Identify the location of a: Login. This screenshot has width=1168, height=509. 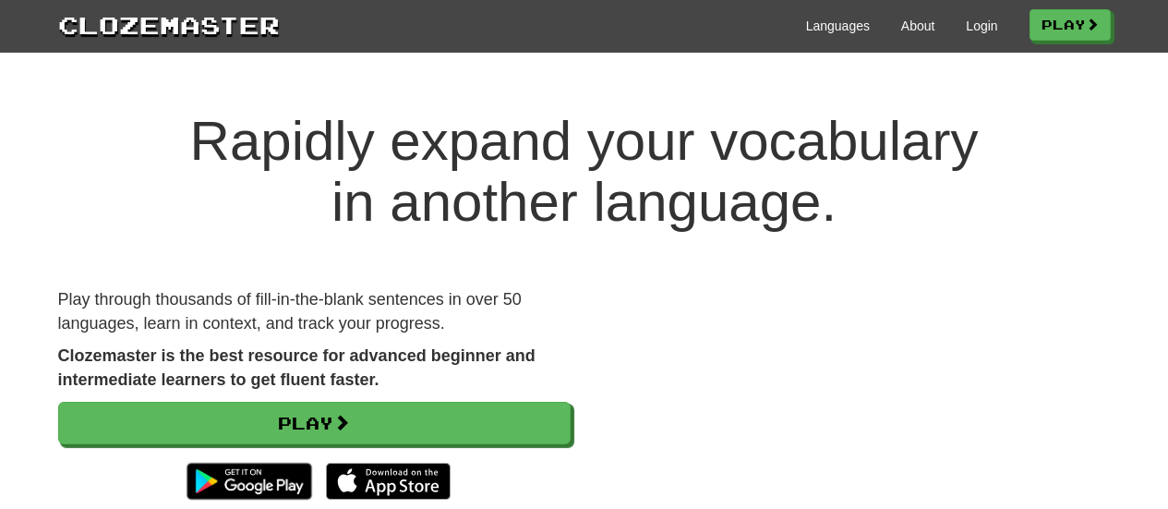
(981, 26).